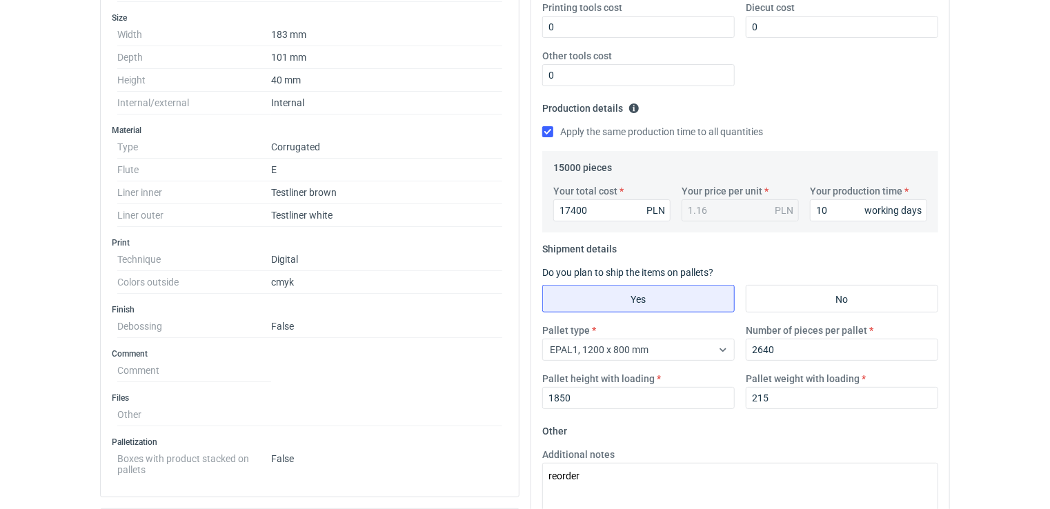 The image size is (1050, 509). What do you see at coordinates (194, 34) in the screenshot?
I see `dt: Width` at bounding box center [194, 34].